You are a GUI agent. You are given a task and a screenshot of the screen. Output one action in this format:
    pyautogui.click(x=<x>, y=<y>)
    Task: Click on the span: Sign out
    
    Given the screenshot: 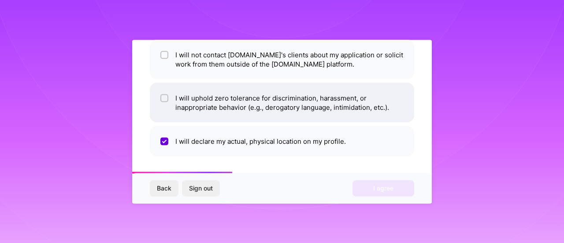 What is the action you would take?
    pyautogui.click(x=201, y=188)
    